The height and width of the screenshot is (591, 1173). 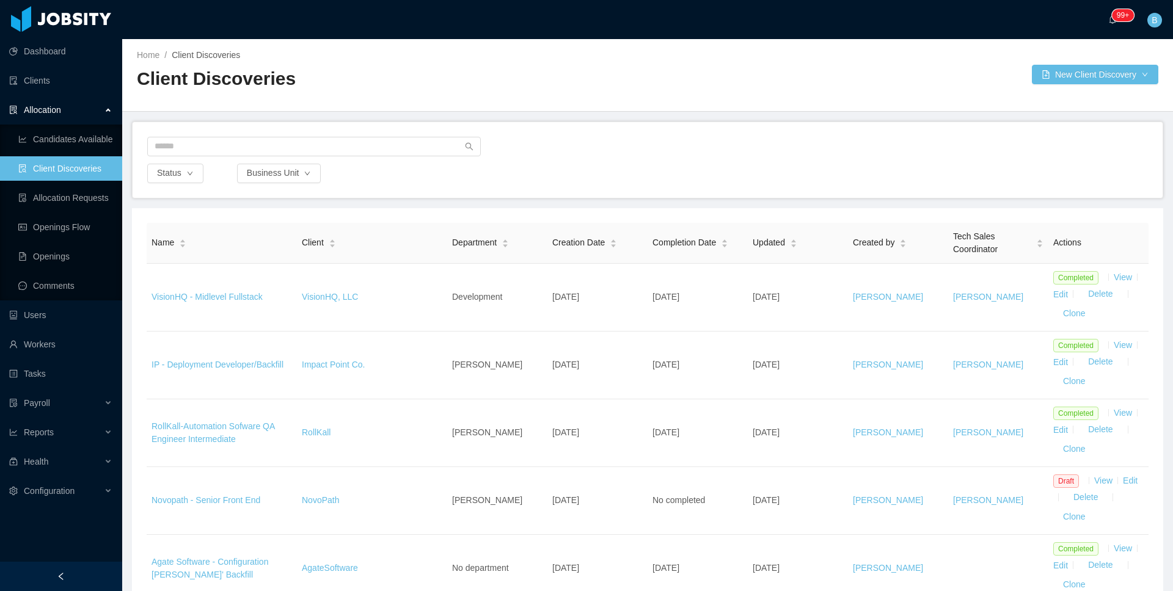 I want to click on td: No completed, so click(x=698, y=501).